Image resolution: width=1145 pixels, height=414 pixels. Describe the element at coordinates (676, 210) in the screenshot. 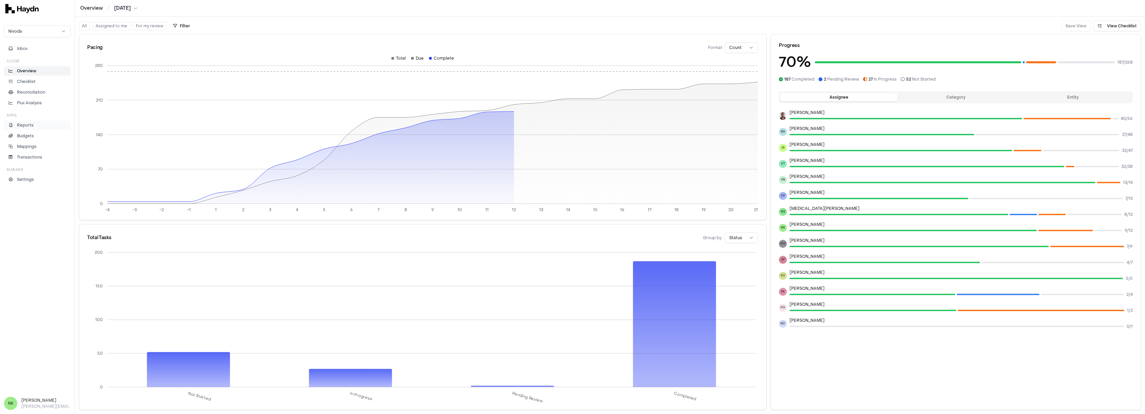

I see `tspan: 18` at that location.